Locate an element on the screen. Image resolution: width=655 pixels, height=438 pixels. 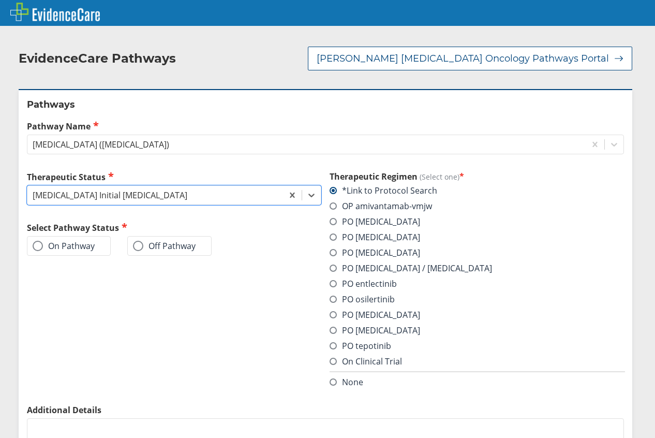
label: OP amivantamab-vmjw is located at coordinates (381, 206).